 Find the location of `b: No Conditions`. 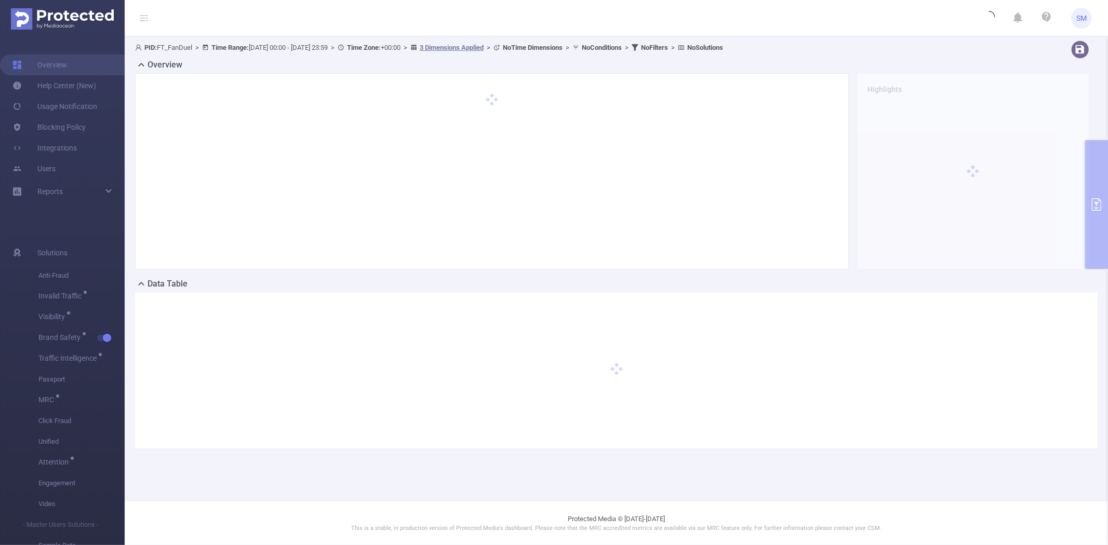

b: No Conditions is located at coordinates (602, 47).